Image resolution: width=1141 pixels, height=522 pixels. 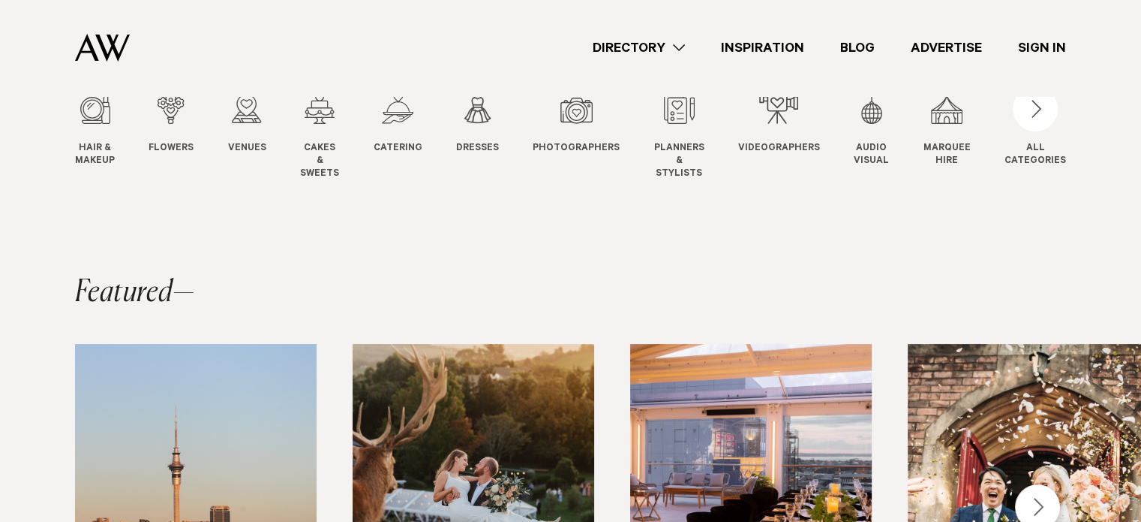 I want to click on span: Photographers, so click(x=576, y=149).